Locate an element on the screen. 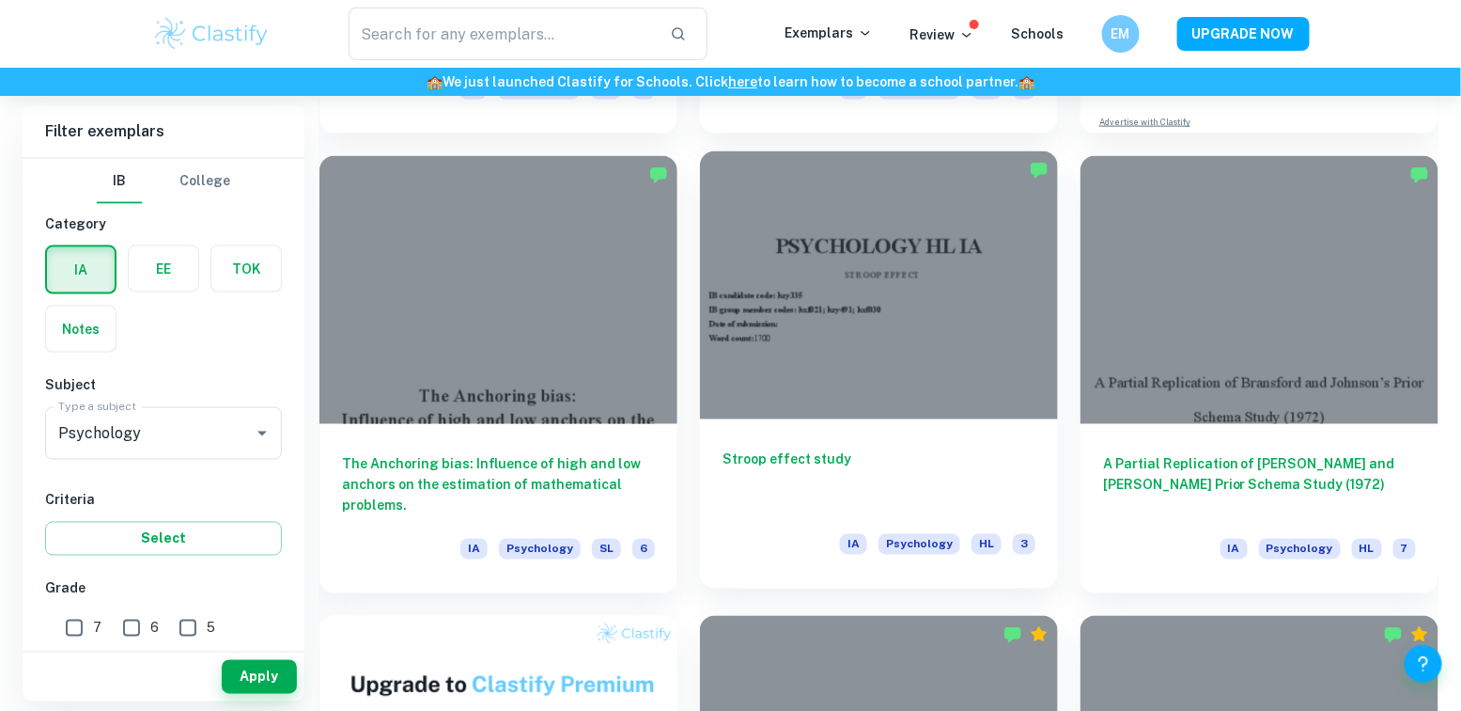  button: EM is located at coordinates (1121, 34).